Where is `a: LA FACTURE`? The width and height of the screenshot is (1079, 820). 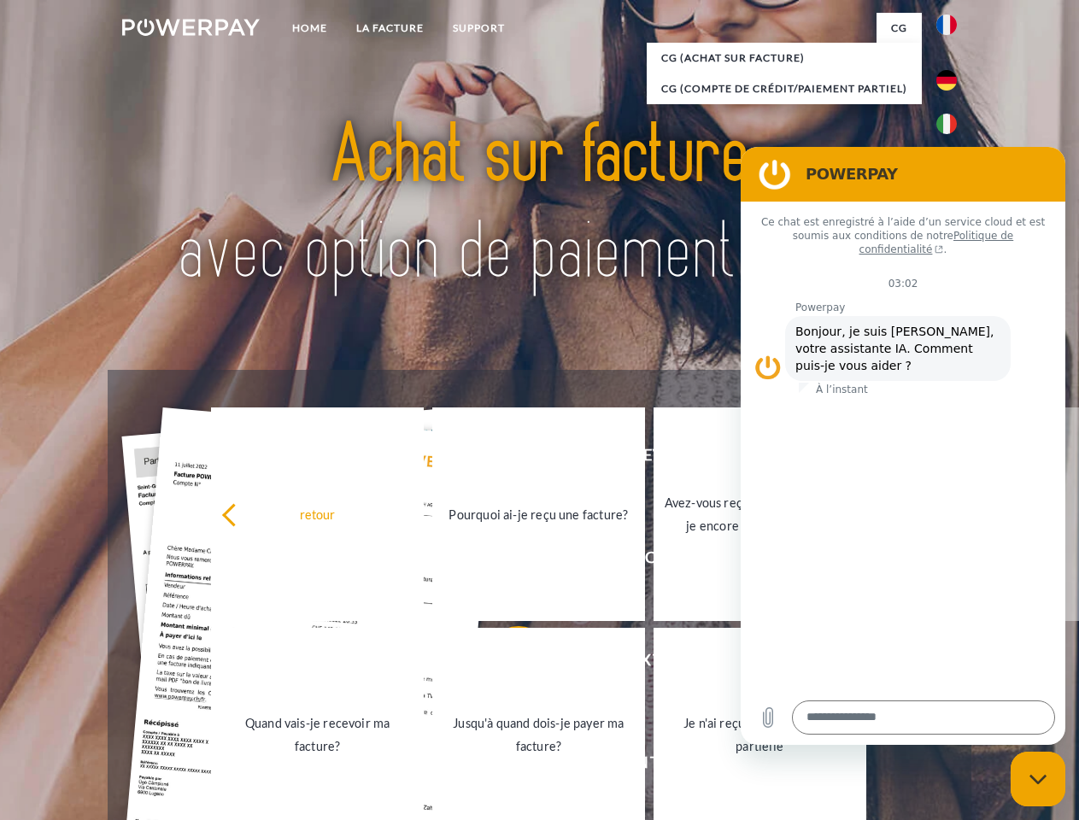 a: LA FACTURE is located at coordinates (390, 28).